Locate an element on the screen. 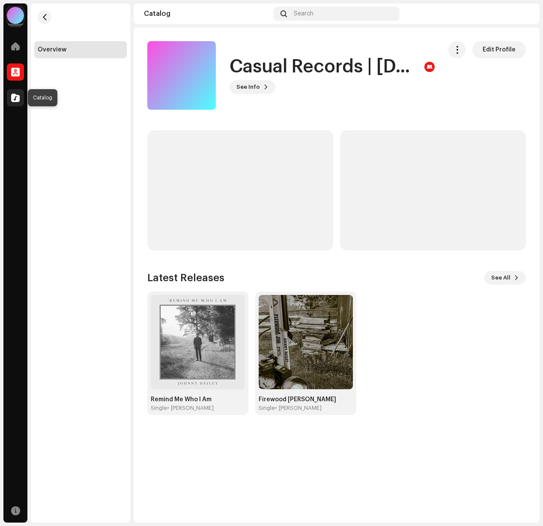  img: 1c8e6360-d57d-42b3-b1b4-7a181958ccb7 is located at coordinates (523, 14).